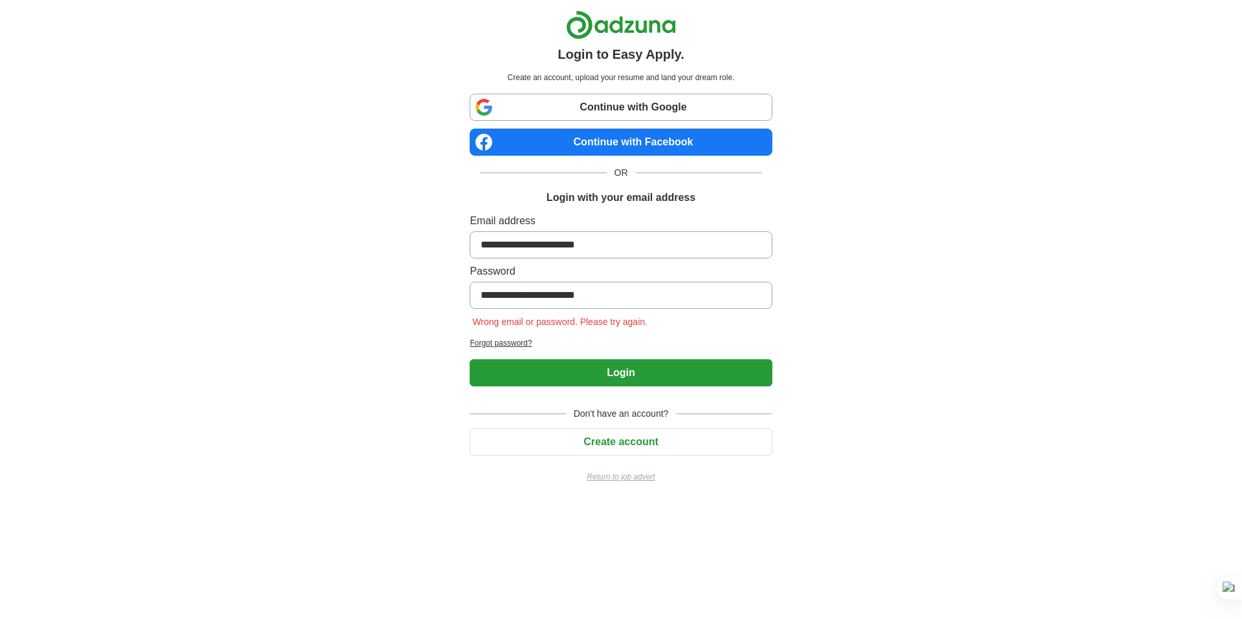  What do you see at coordinates (621, 414) in the screenshot?
I see `span: Don't have an account?` at bounding box center [621, 414].